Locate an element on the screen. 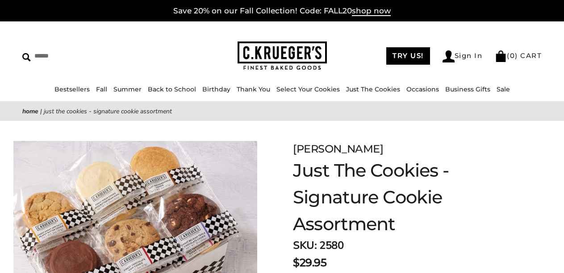 The width and height of the screenshot is (564, 273). img: C.KRUEGER'S is located at coordinates (282, 56).